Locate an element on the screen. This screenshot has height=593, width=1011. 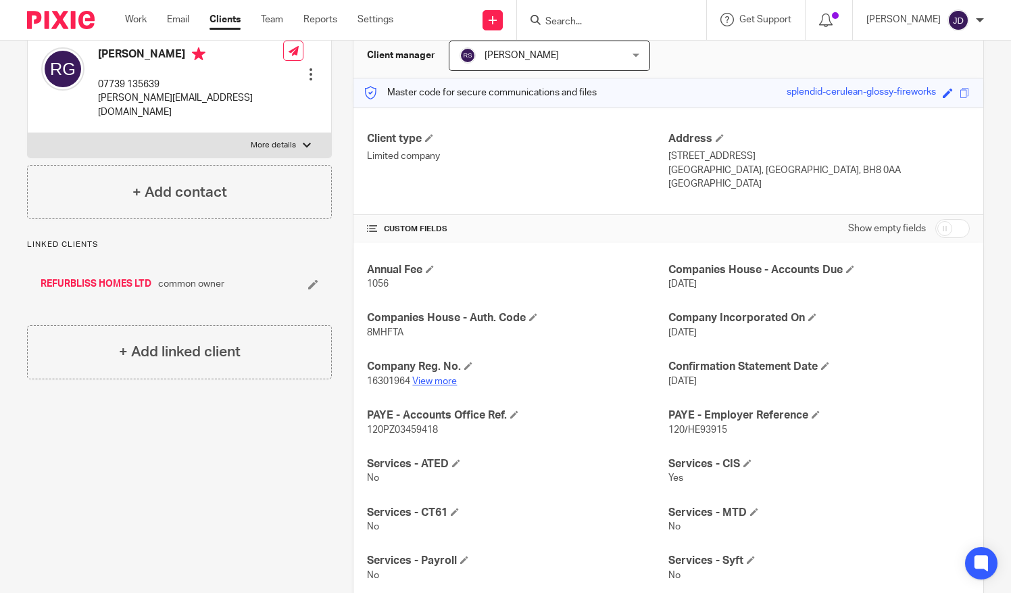
a: Email is located at coordinates (178, 20).